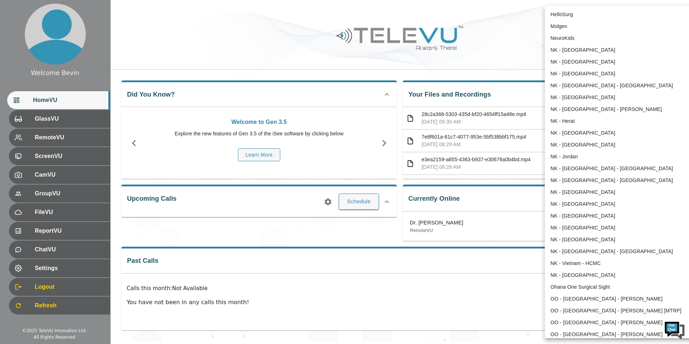 This screenshot has width=689, height=344. What do you see at coordinates (79, 42) in the screenshot?
I see `div: Chat with us now` at bounding box center [79, 42].